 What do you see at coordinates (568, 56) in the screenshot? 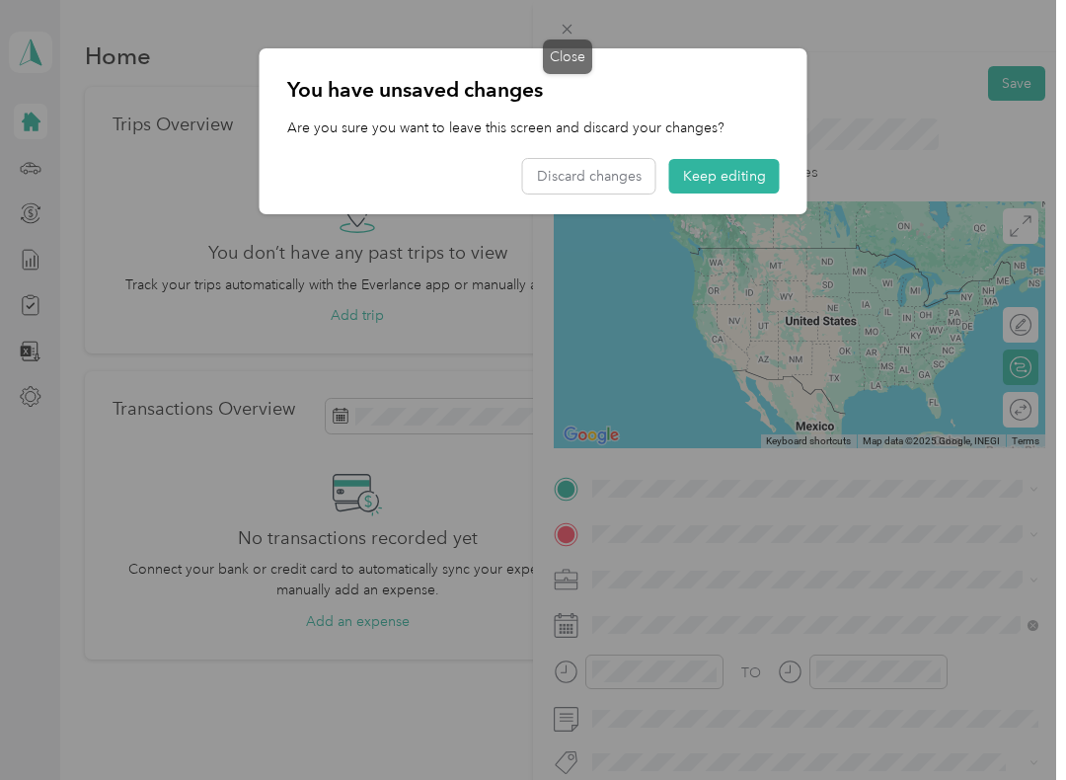
I see `div: Close` at bounding box center [568, 56].